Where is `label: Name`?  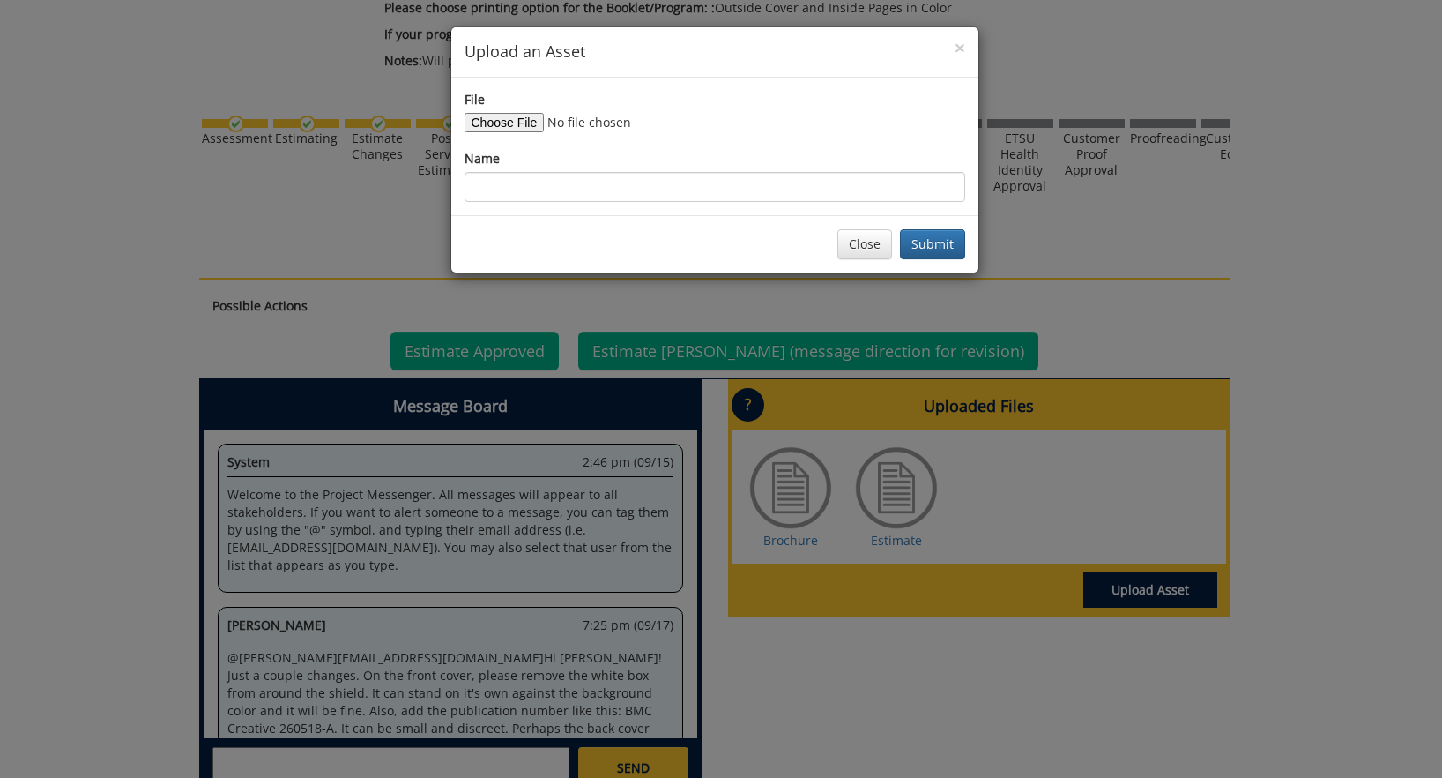
label: Name is located at coordinates (482, 159).